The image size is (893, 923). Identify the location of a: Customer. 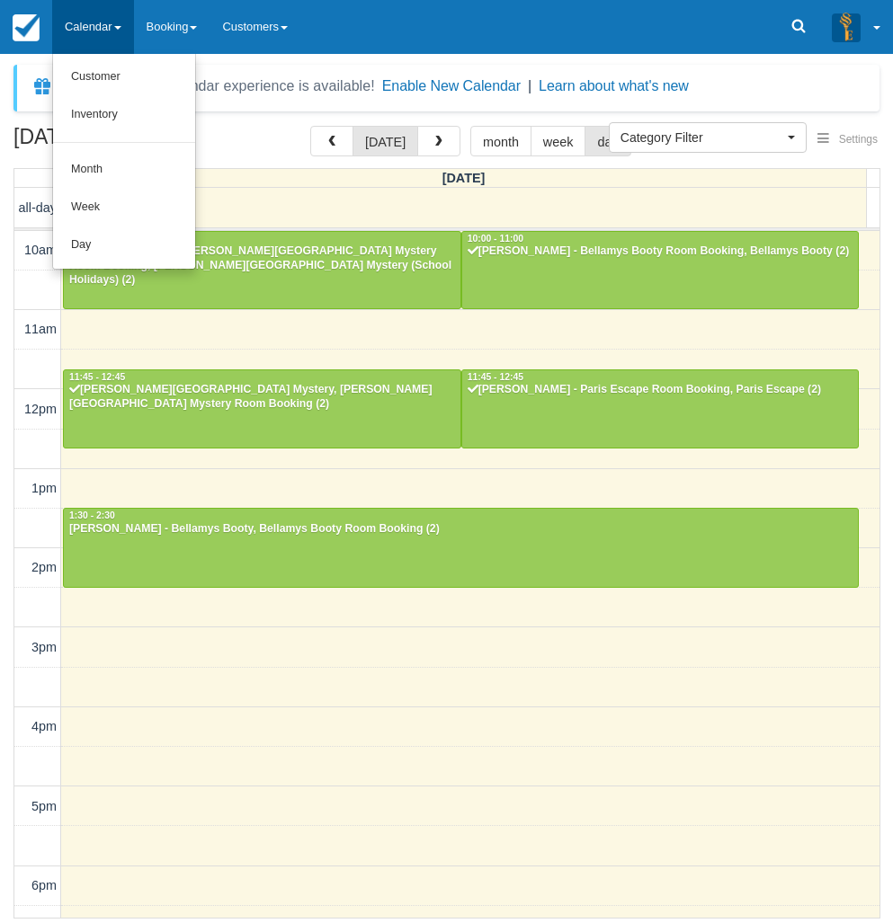
(124, 77).